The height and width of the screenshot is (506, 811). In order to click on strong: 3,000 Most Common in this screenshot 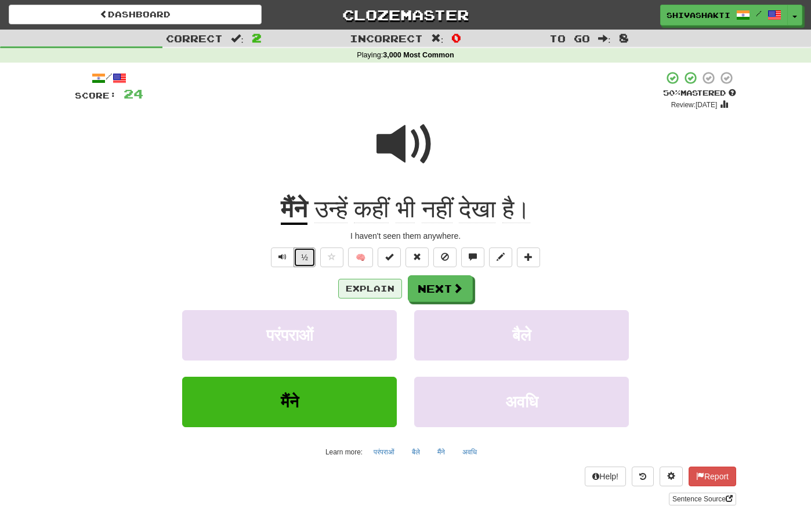, I will do `click(418, 55)`.